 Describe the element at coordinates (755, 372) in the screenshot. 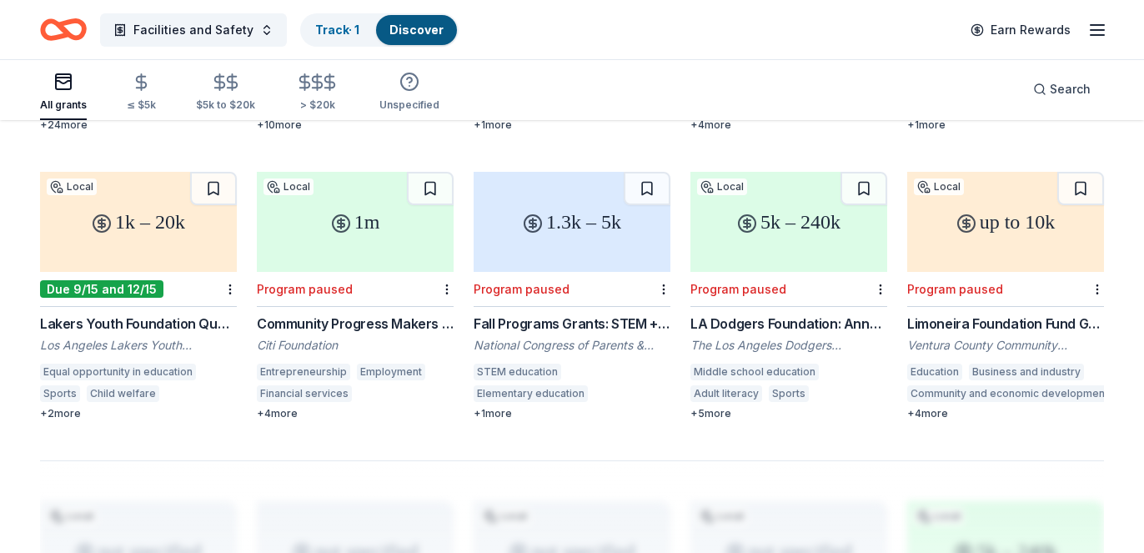

I see `div: Middle school education` at that location.